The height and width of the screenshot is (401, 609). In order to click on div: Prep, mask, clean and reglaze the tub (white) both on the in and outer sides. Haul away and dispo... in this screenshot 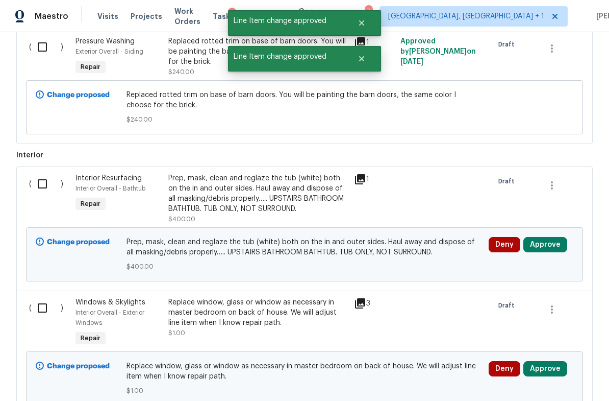, I will do `click(258, 193)`.